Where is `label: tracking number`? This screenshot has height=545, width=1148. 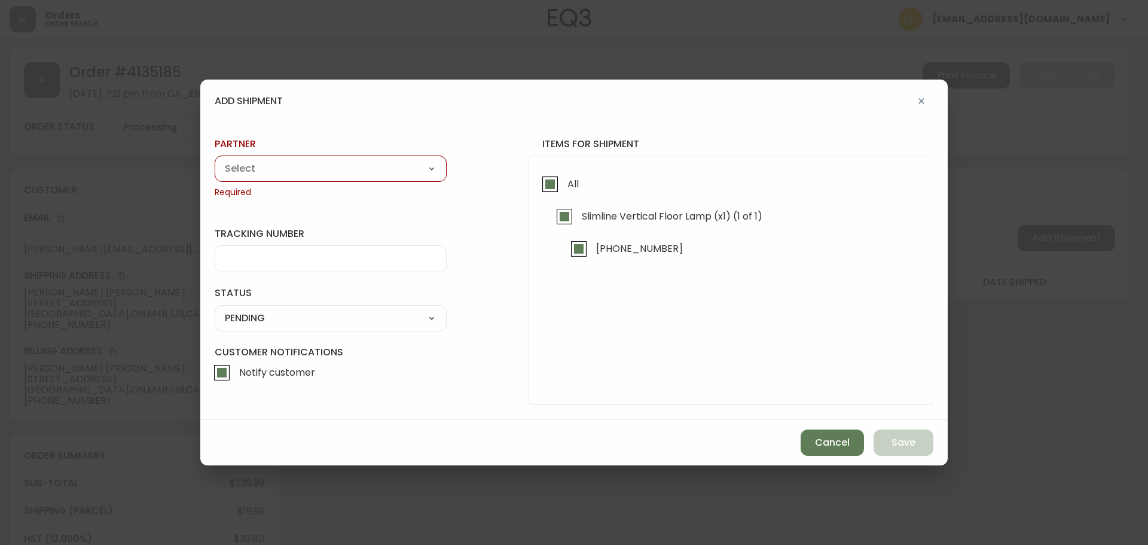 label: tracking number is located at coordinates (331, 234).